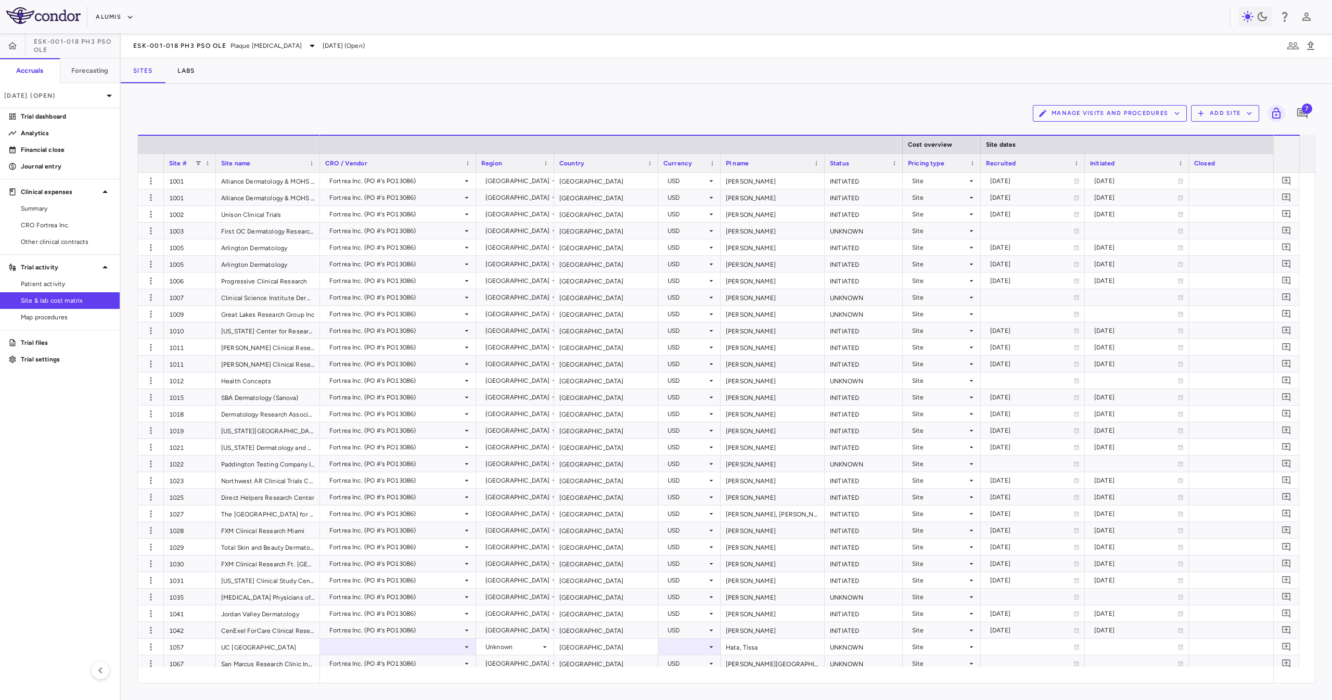 The width and height of the screenshot is (1332, 700). Describe the element at coordinates (190, 497) in the screenshot. I see `div: 1025` at that location.